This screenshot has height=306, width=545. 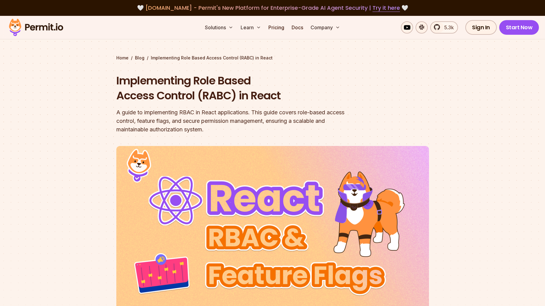 I want to click on a: Pricing, so click(x=276, y=27).